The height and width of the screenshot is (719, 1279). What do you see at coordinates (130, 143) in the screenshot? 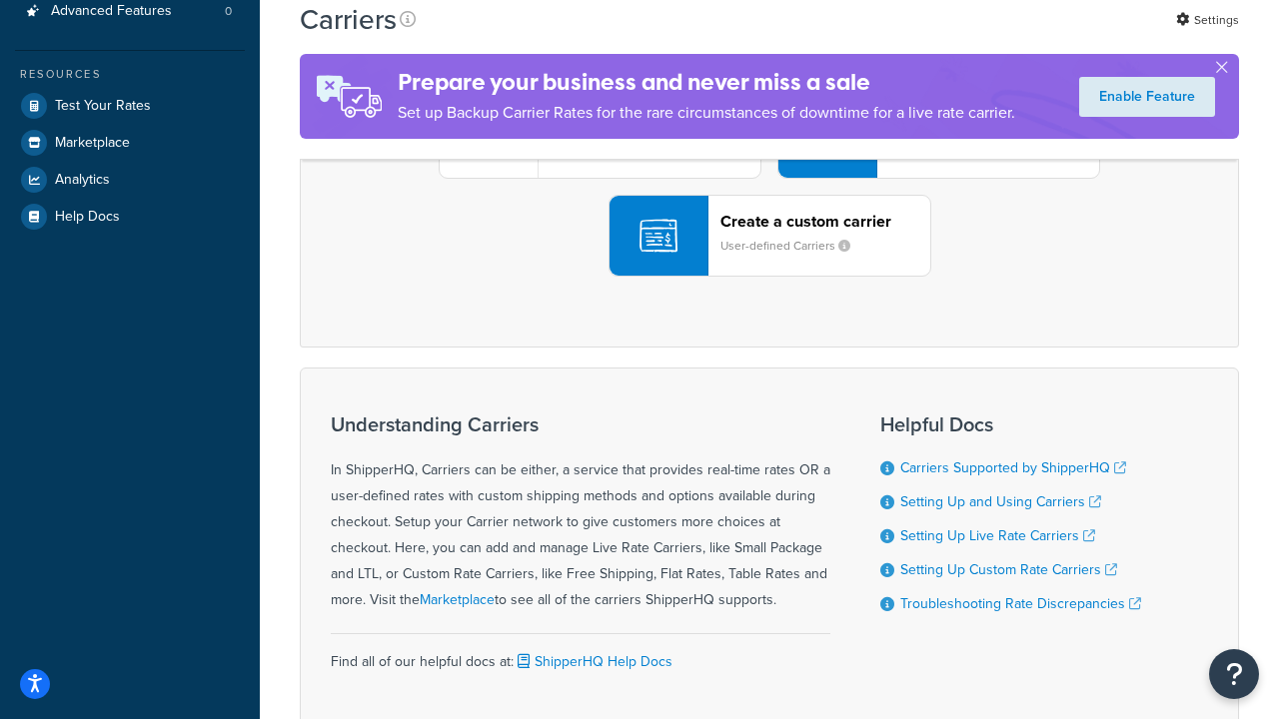
I see `li: Marketplace` at bounding box center [130, 143].